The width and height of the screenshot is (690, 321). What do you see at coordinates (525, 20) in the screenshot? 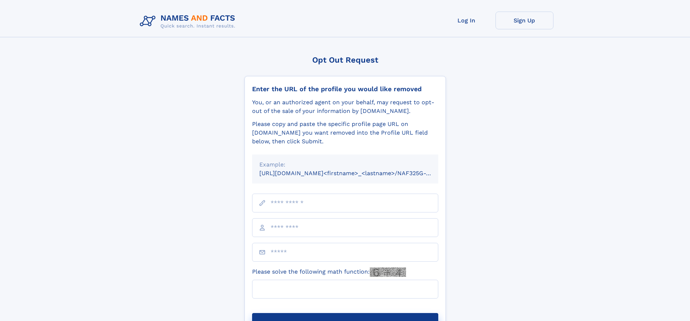
I see `a: Sign Up` at bounding box center [525, 20].